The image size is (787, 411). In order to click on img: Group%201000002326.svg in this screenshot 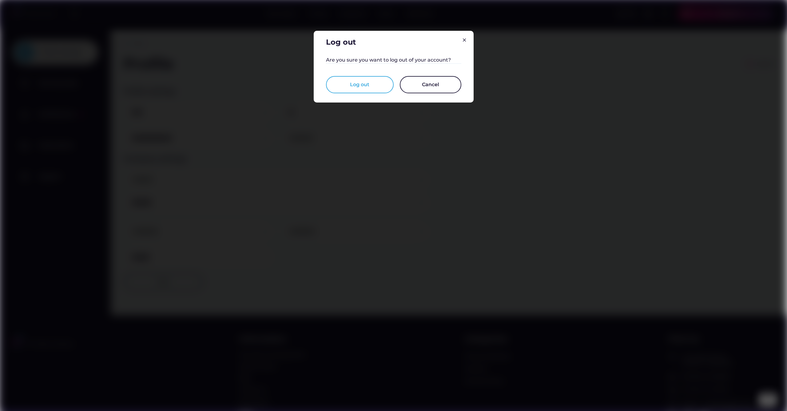, I will do `click(465, 40)`.